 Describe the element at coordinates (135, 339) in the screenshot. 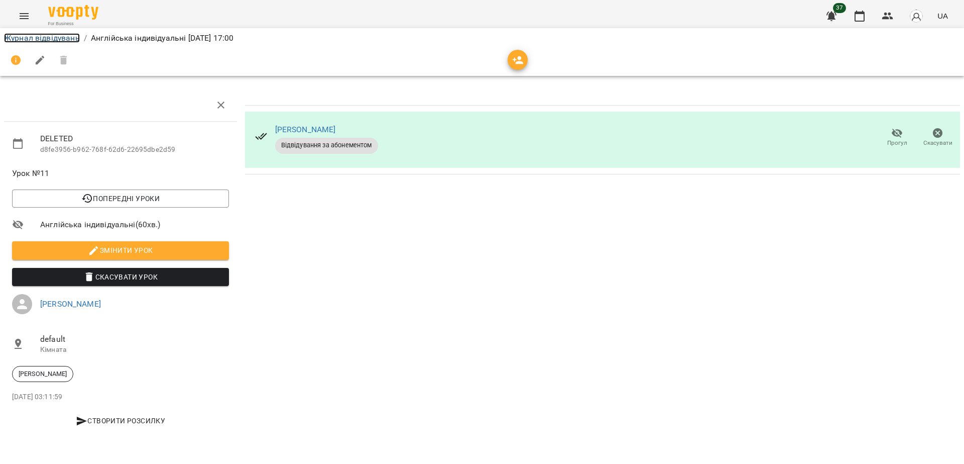

I see `span: default` at that location.